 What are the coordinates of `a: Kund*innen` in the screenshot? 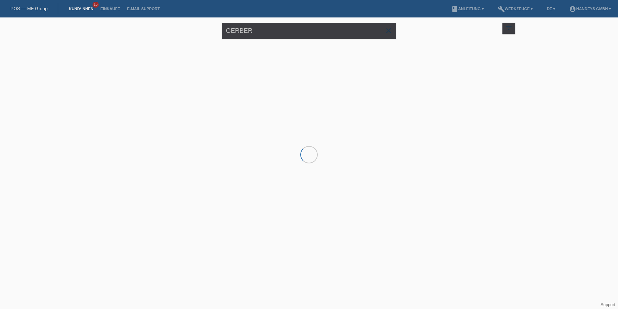 It's located at (81, 9).